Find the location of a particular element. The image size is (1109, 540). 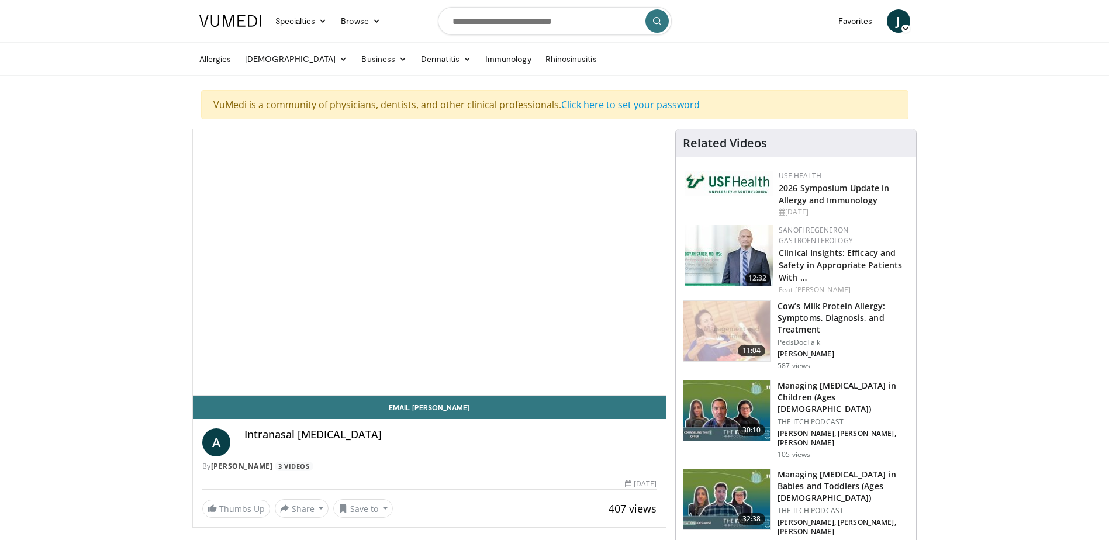

img: dda491a2-e90c-44a0-a652-cc848be6698a.150x105_q85_crop-smart_upscale.jpg is located at coordinates (727, 411).